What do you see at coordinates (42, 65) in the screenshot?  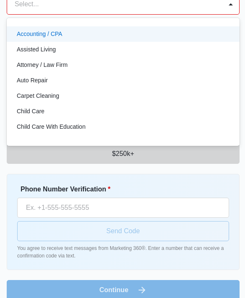 I see `p: Attorney / Law Firm` at bounding box center [42, 65].